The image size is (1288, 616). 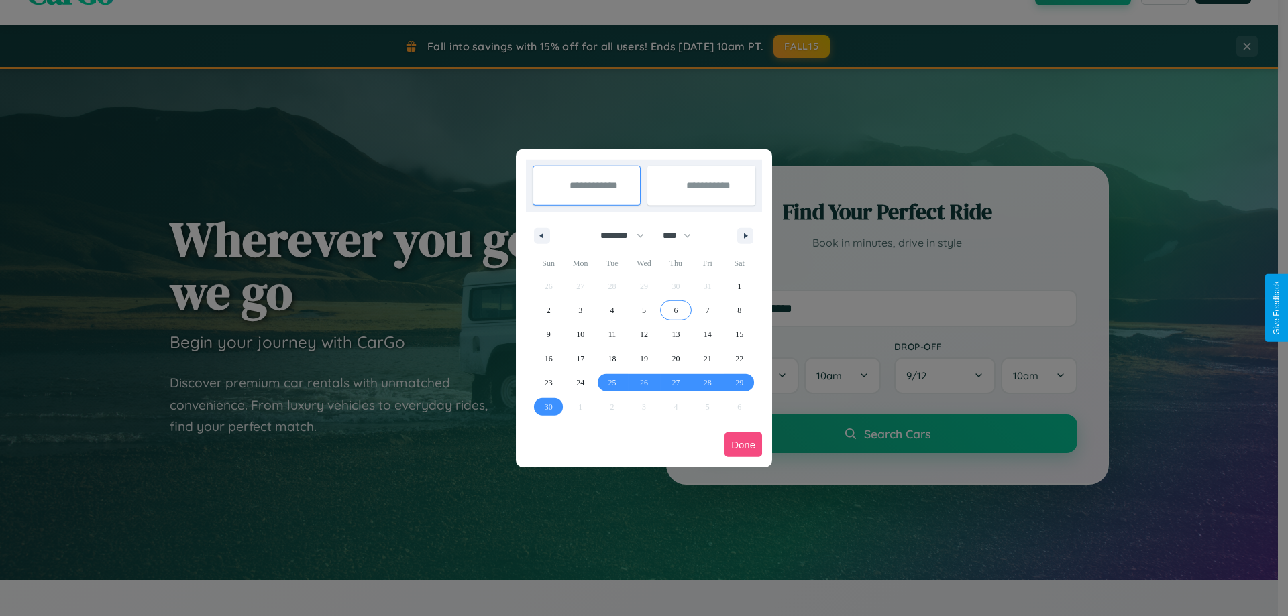 What do you see at coordinates (675, 359) in the screenshot?
I see `span: 20` at bounding box center [675, 359].